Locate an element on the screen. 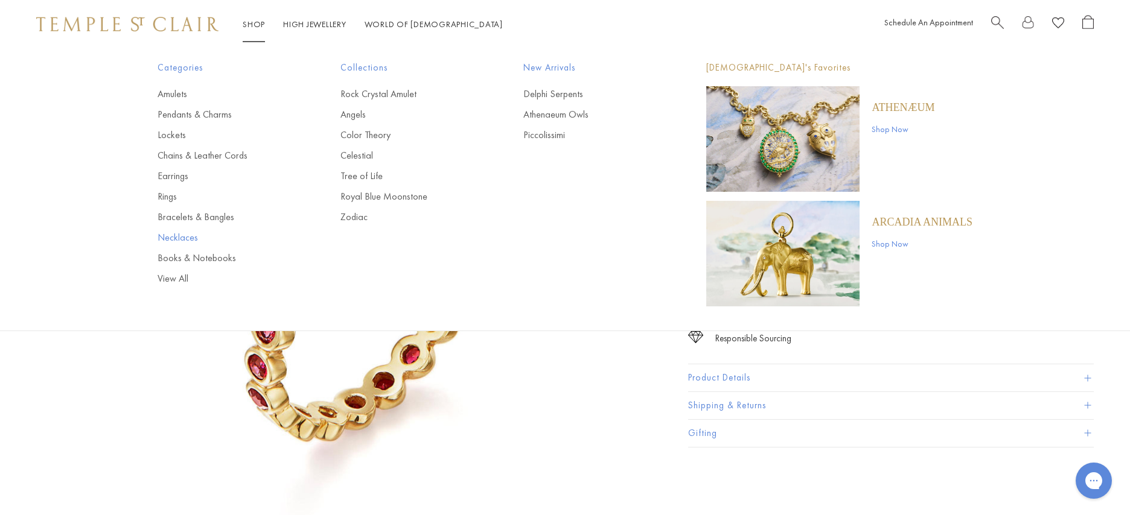 Image resolution: width=1130 pixels, height=515 pixels. a: Athenæum is located at coordinates (903, 107).